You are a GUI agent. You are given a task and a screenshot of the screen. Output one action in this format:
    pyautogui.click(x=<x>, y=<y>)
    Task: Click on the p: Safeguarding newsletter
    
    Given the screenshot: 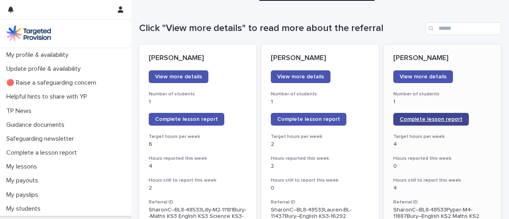 What is the action you would take?
    pyautogui.click(x=42, y=139)
    